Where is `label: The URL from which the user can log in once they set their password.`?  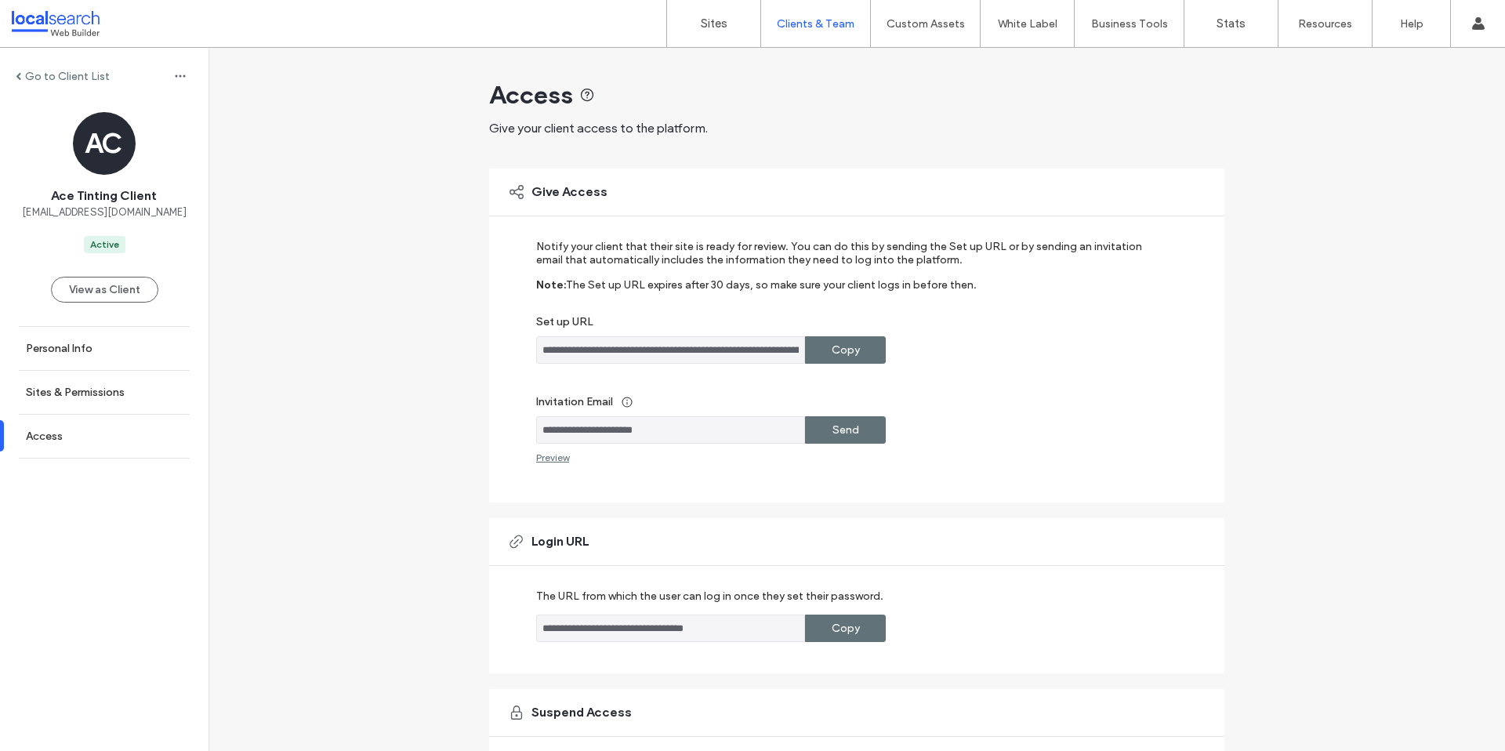 label: The URL from which the user can log in once they set their password. is located at coordinates (709, 602).